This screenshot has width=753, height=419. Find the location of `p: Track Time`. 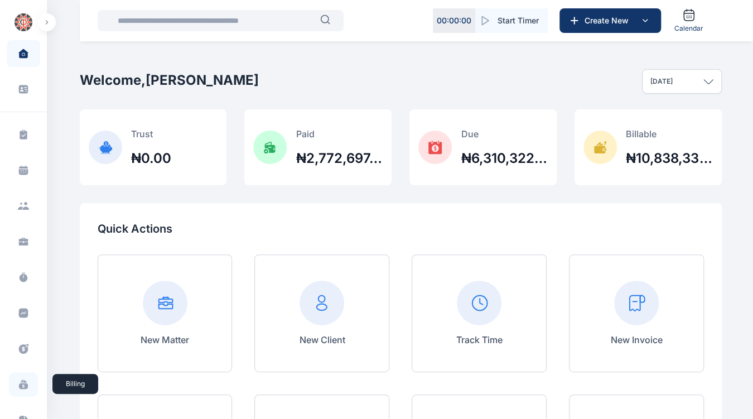

p: Track Time is located at coordinates (479, 340).